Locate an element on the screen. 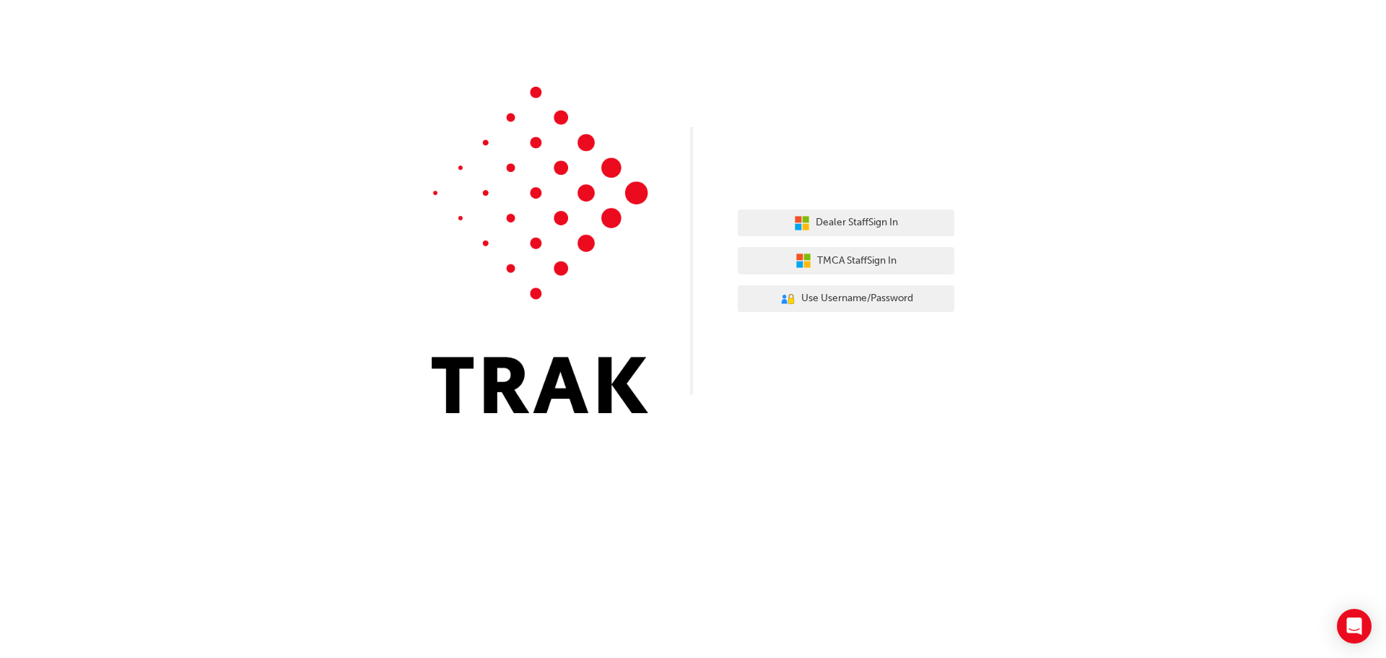 The image size is (1386, 658). img: Trak is located at coordinates (540, 250).